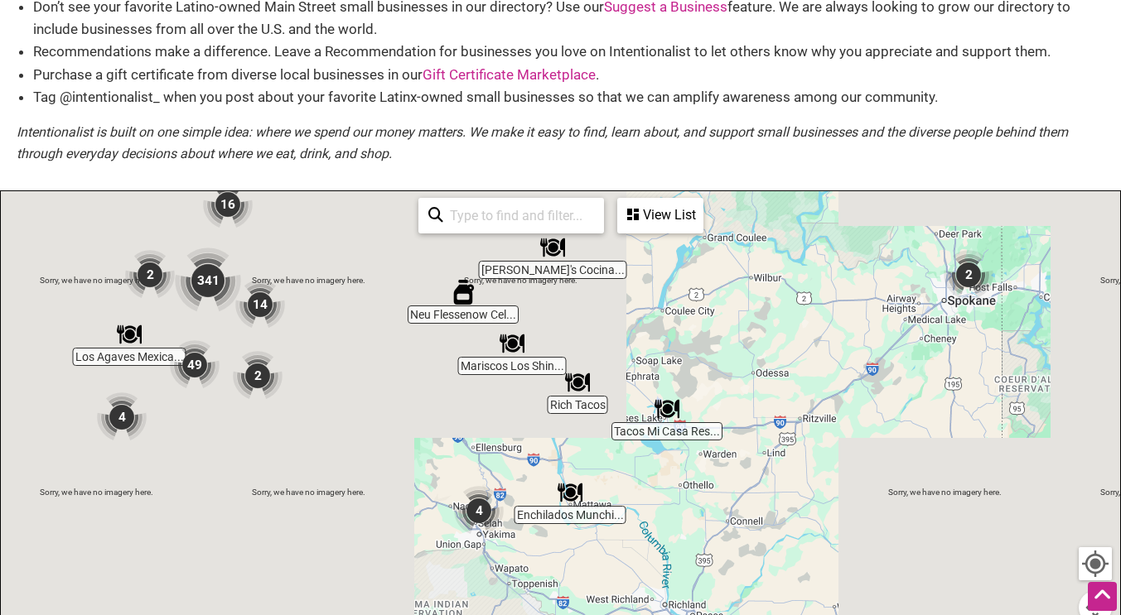 The height and width of the screenshot is (615, 1121). What do you see at coordinates (509, 75) in the screenshot?
I see `a: Gift Certificate Marketplace` at bounding box center [509, 75].